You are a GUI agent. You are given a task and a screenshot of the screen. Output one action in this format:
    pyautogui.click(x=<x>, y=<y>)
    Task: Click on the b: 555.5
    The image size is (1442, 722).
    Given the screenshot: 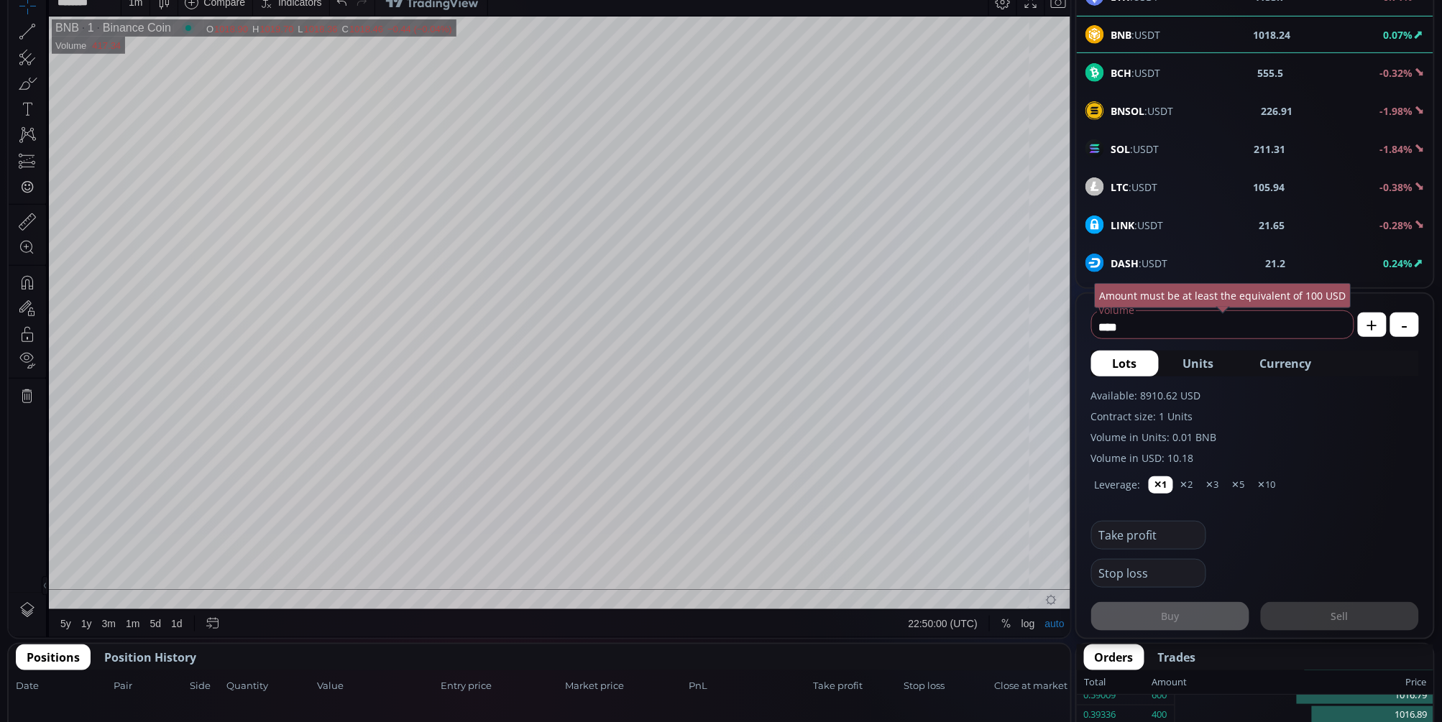 What is the action you would take?
    pyautogui.click(x=1271, y=73)
    